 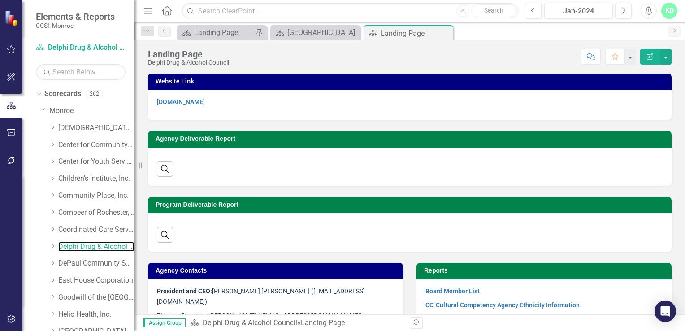 I want to click on a: Community Place, Inc., so click(x=96, y=195).